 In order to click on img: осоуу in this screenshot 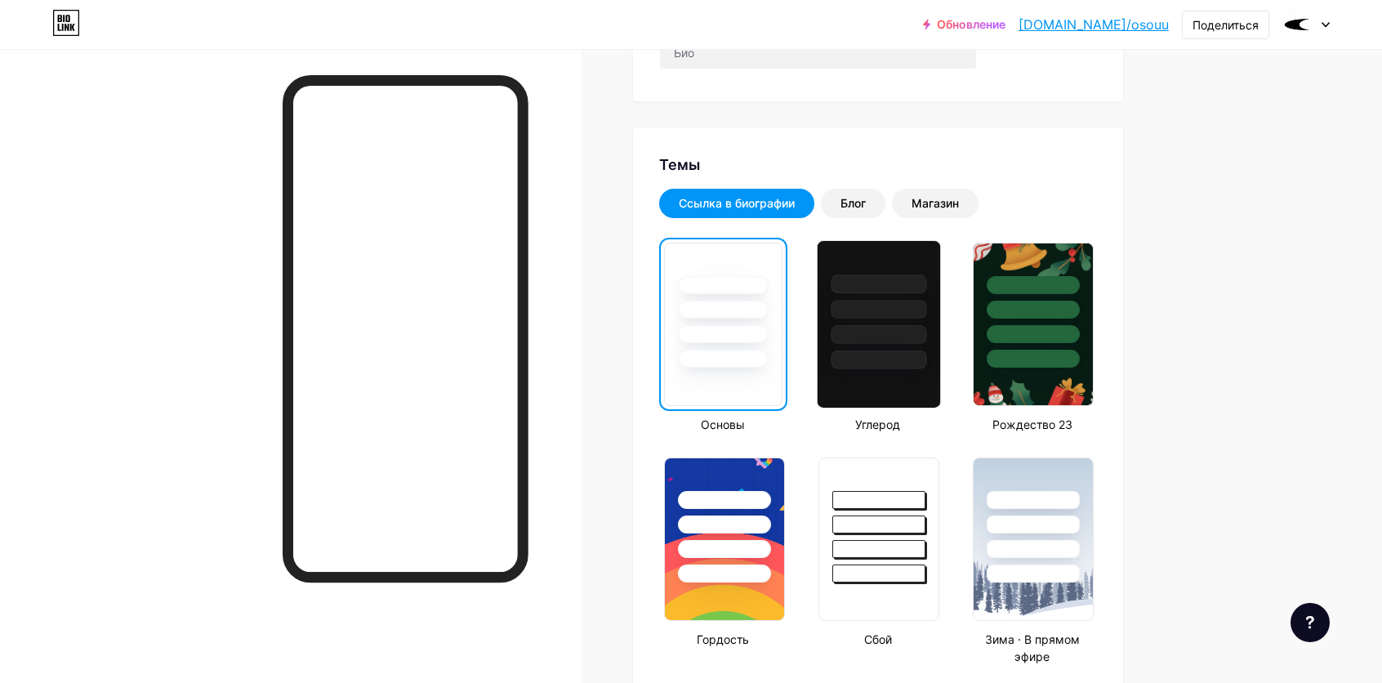, I will do `click(1297, 25)`.